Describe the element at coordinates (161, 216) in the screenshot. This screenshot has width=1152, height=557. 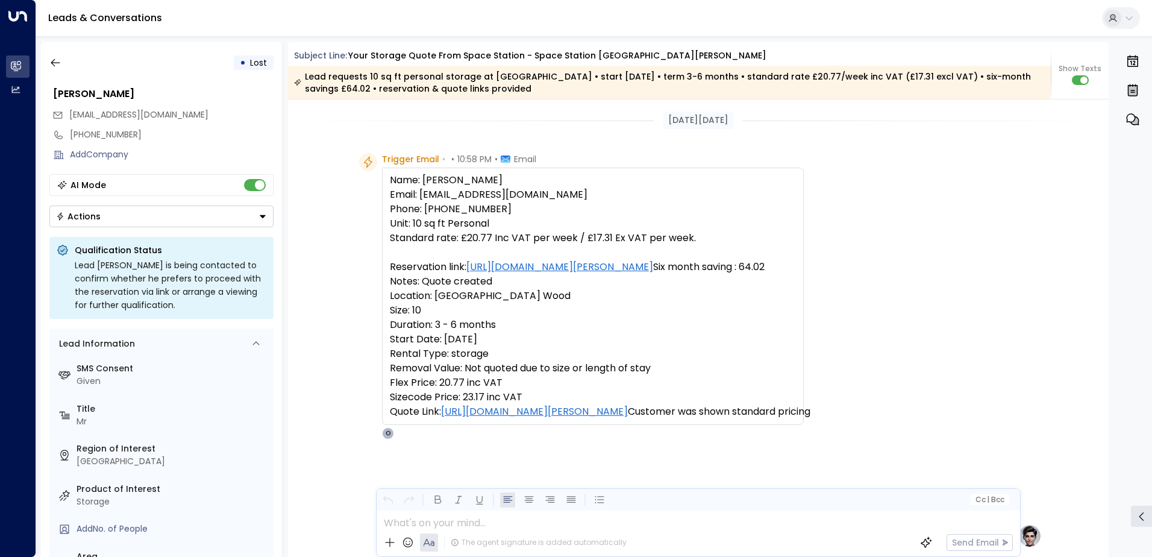
I see `div: Button group with a nested menu` at that location.